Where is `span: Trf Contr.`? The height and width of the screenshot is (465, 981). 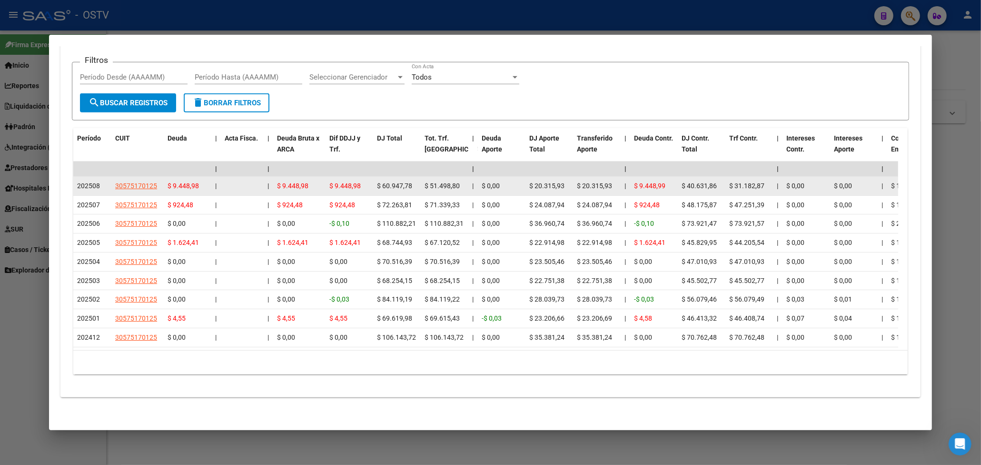
span: Trf Contr. is located at coordinates (744, 138).